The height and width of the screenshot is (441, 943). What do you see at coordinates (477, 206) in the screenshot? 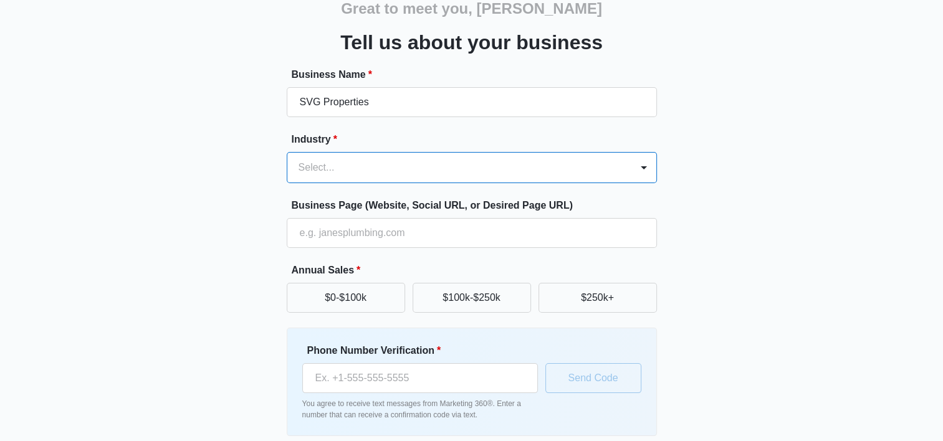
I see `label: Business Page (Website, Social URL, or Desired Page URL)` at bounding box center [477, 206].